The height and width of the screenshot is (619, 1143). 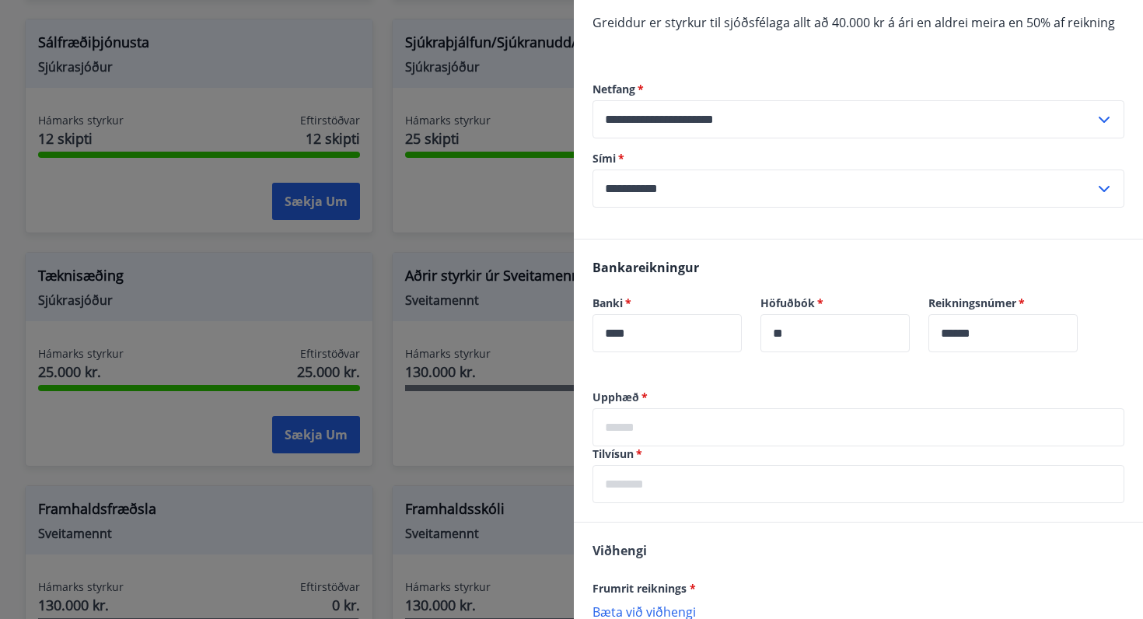 I want to click on div: Tilvísun, so click(x=859, y=484).